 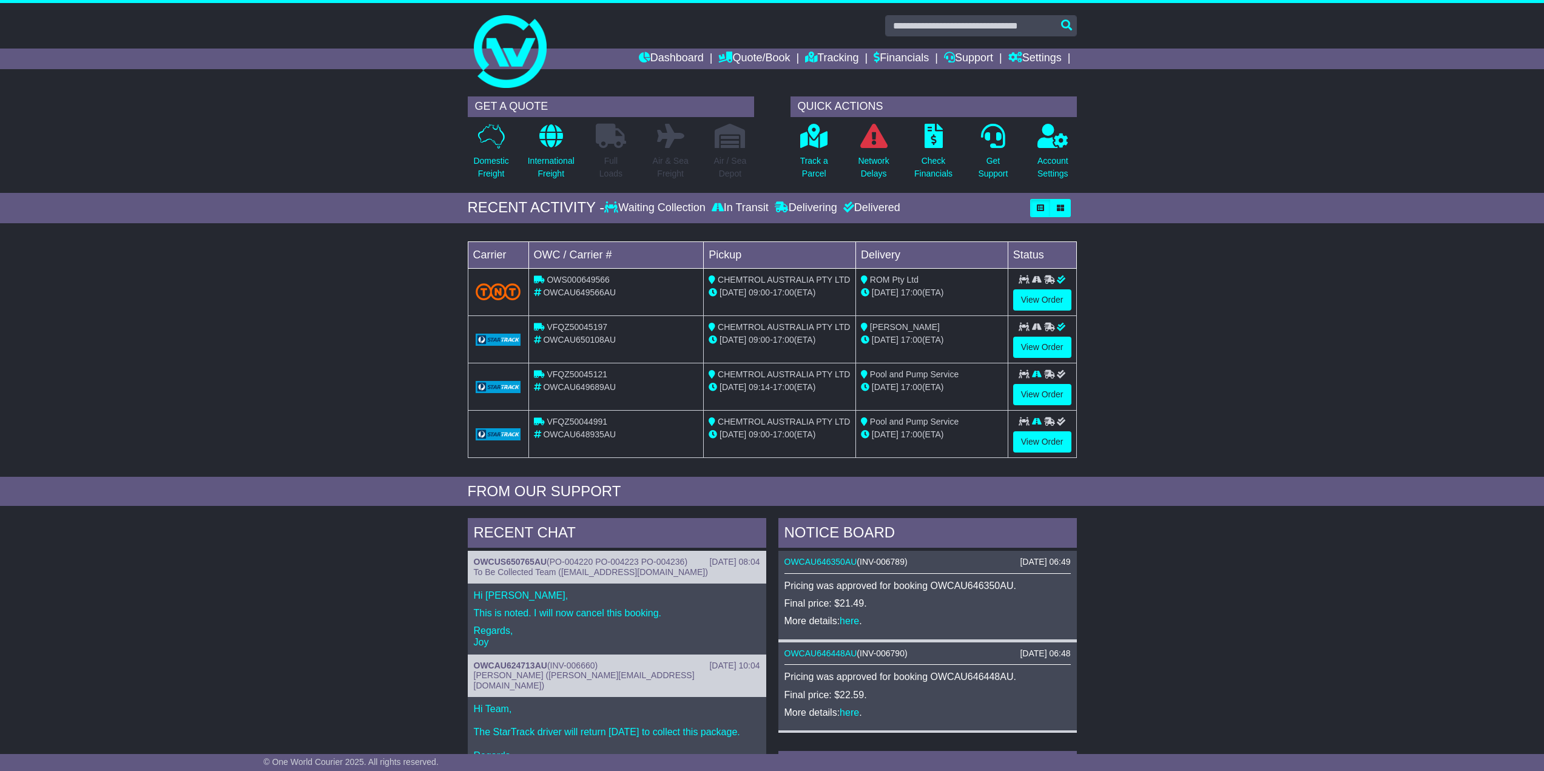 What do you see at coordinates (611, 107) in the screenshot?
I see `div: GET A QUOTE` at bounding box center [611, 107].